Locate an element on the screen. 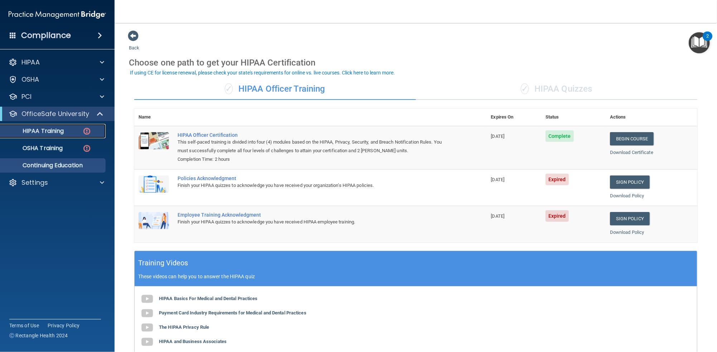  div: HIPAA Officer Training is located at coordinates (275, 89).